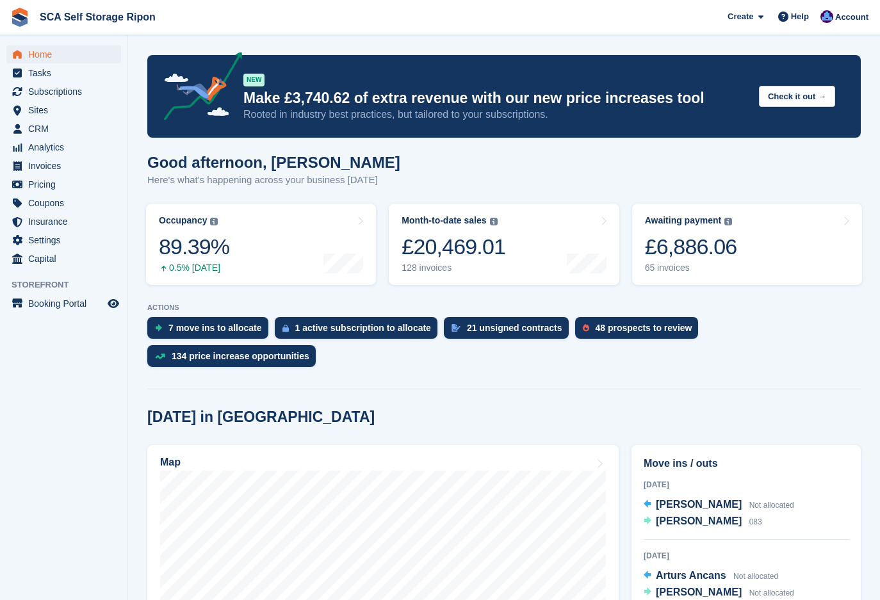  Describe the element at coordinates (67, 222) in the screenshot. I see `span: Insurance` at that location.